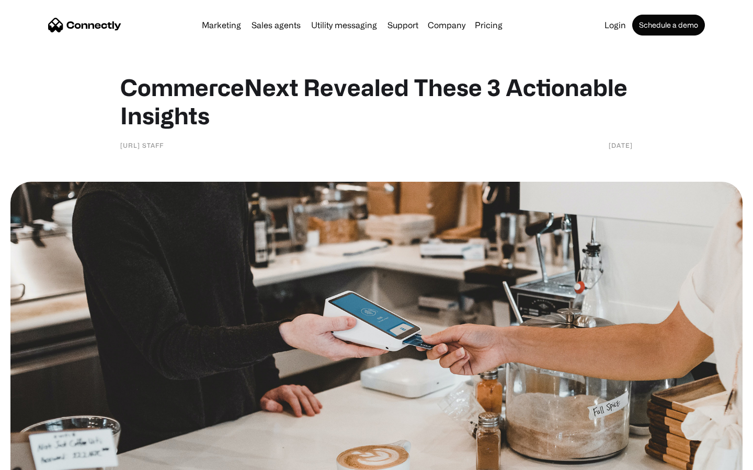 The image size is (753, 470). What do you see at coordinates (615, 25) in the screenshot?
I see `a: Login` at bounding box center [615, 25].